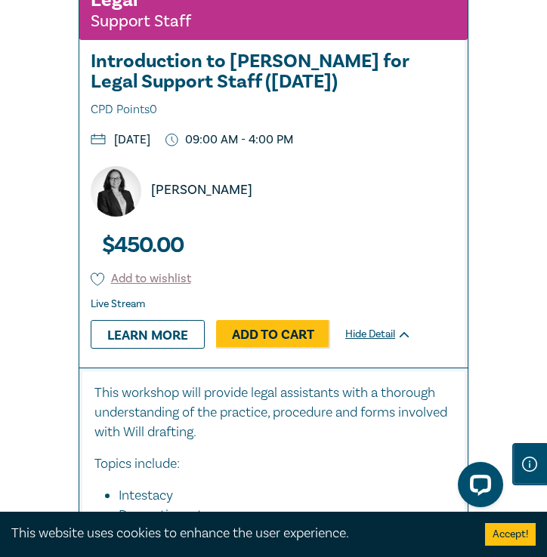 This screenshot has width=547, height=557. Describe the element at coordinates (116, 191) in the screenshot. I see `img: https://s3.ap-southeast-2.amazonaws.com/leo-cussen-store-production-content/Contacts/Naomi%20Guye...` at that location.